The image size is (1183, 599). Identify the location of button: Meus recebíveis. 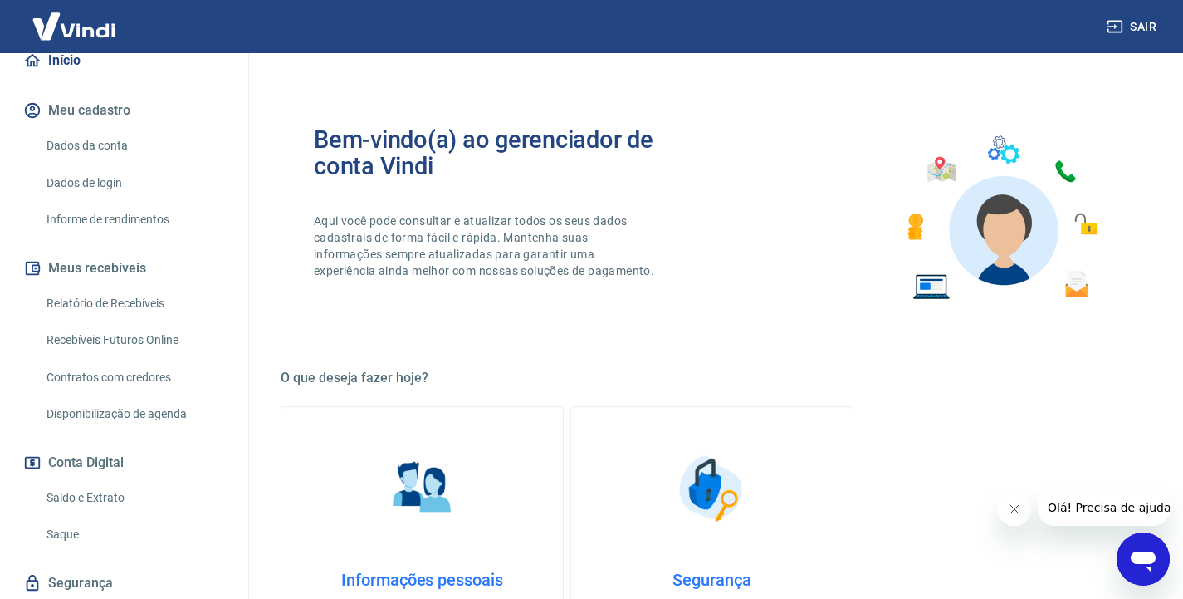
(124, 268).